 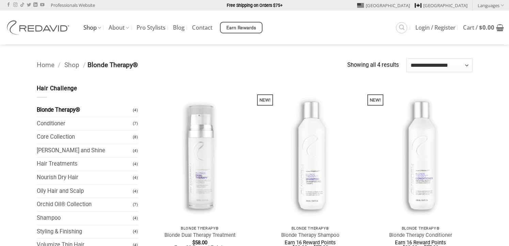 I want to click on a: About, so click(x=119, y=28).